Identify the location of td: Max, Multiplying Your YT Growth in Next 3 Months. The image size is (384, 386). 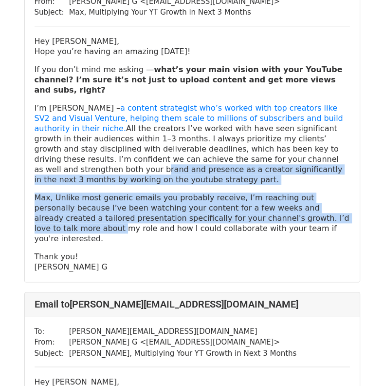
(174, 12).